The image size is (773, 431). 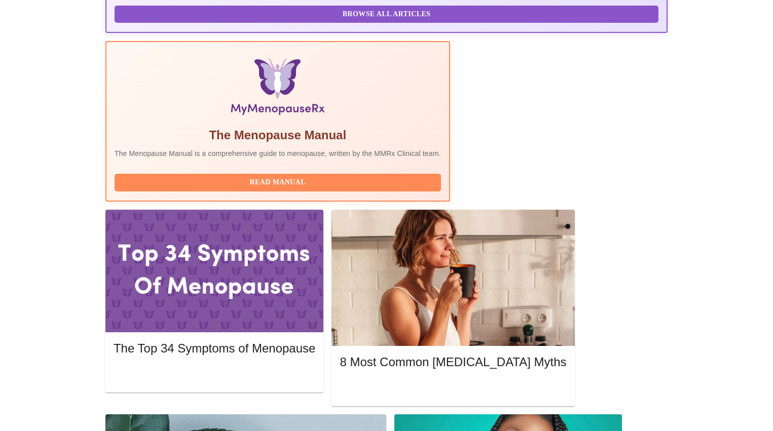 What do you see at coordinates (388, 13) in the screenshot?
I see `a: Browse All Articles` at bounding box center [388, 13].